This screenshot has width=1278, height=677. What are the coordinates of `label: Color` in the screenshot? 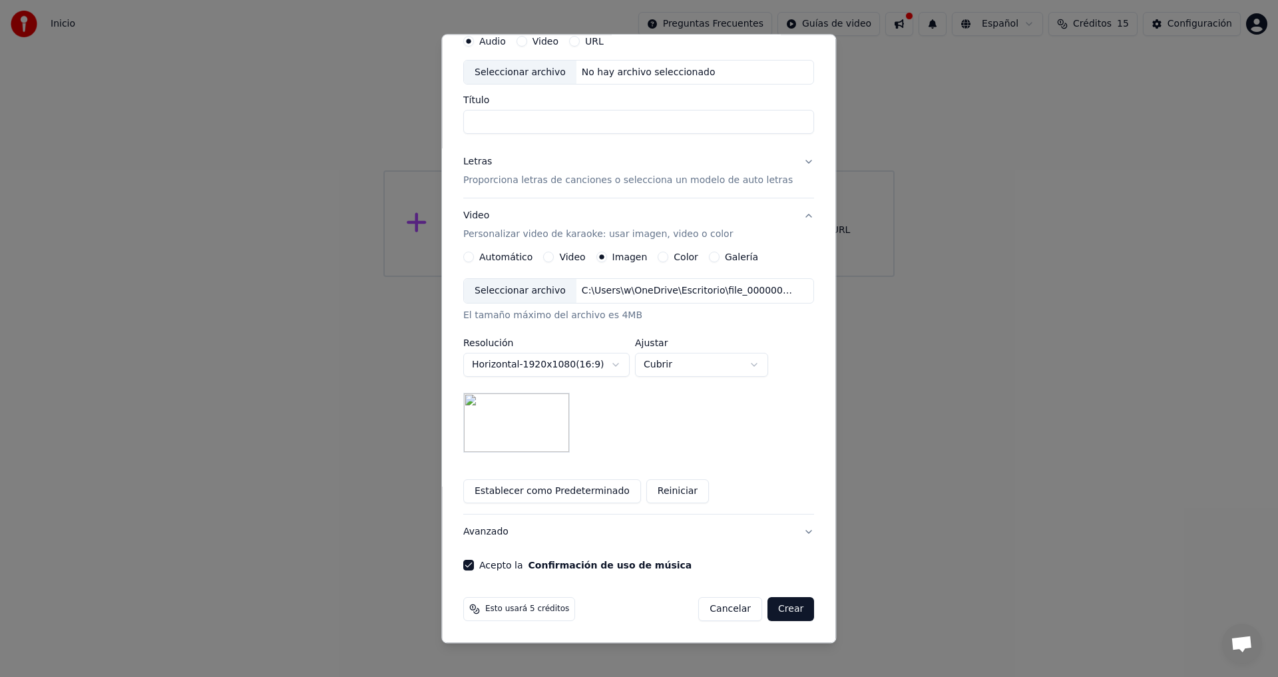 It's located at (686, 258).